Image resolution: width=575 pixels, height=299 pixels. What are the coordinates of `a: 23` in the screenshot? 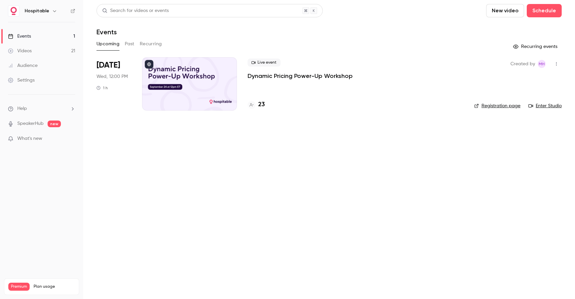 It's located at (256, 105).